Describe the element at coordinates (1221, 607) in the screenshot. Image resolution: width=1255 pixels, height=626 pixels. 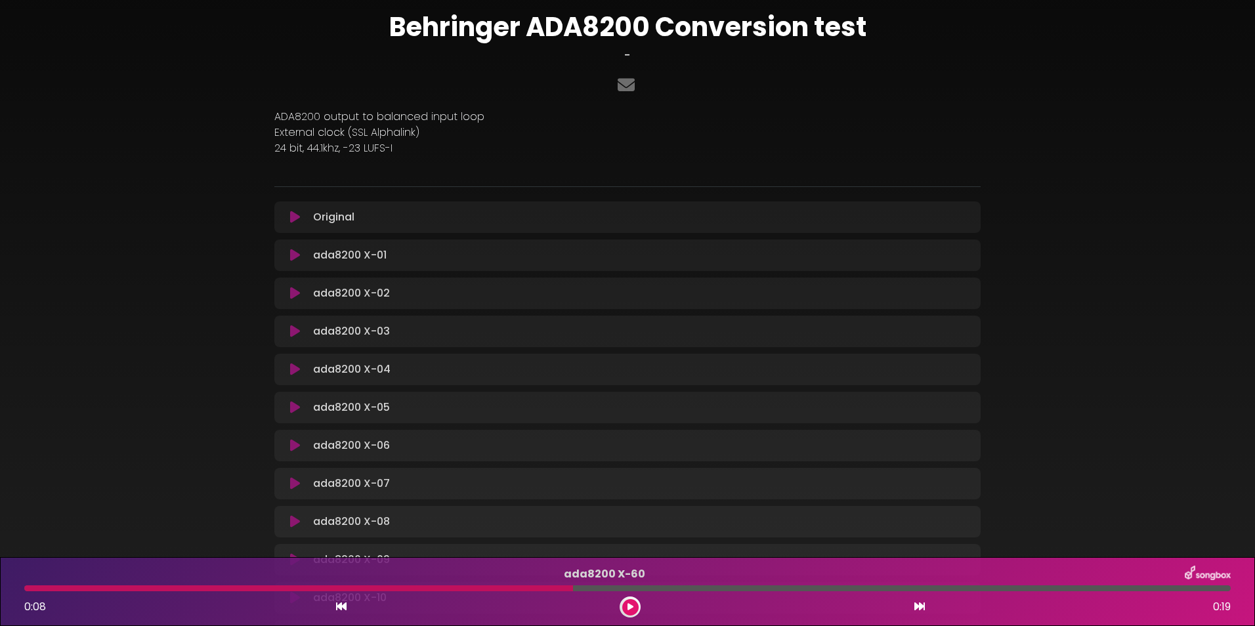
I see `span: 0:19` at that location.